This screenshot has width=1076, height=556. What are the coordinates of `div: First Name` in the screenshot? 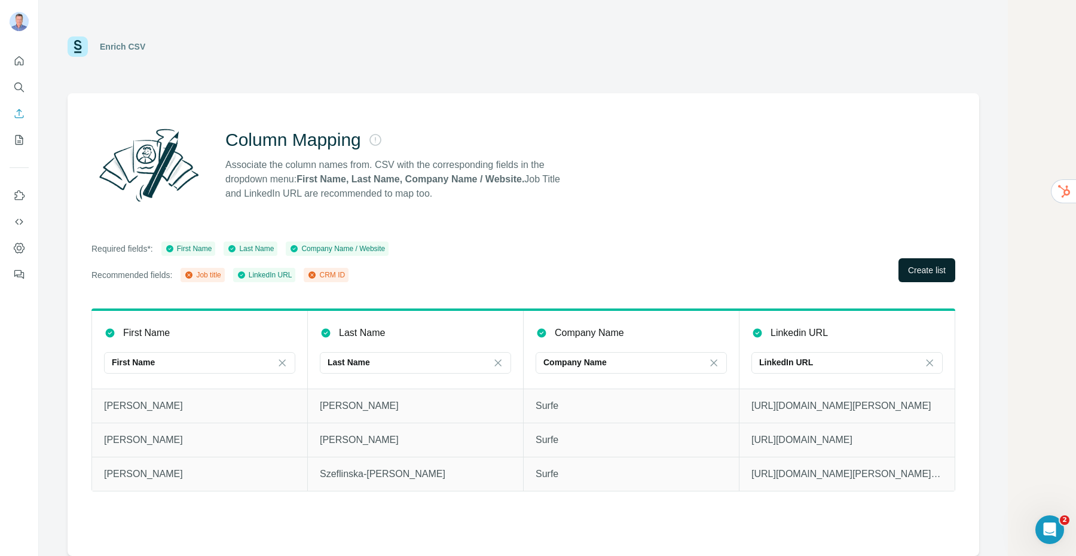 It's located at (188, 249).